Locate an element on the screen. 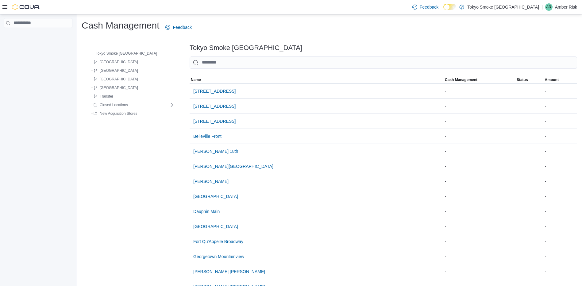  button: Closed Locations is located at coordinates (111, 105).